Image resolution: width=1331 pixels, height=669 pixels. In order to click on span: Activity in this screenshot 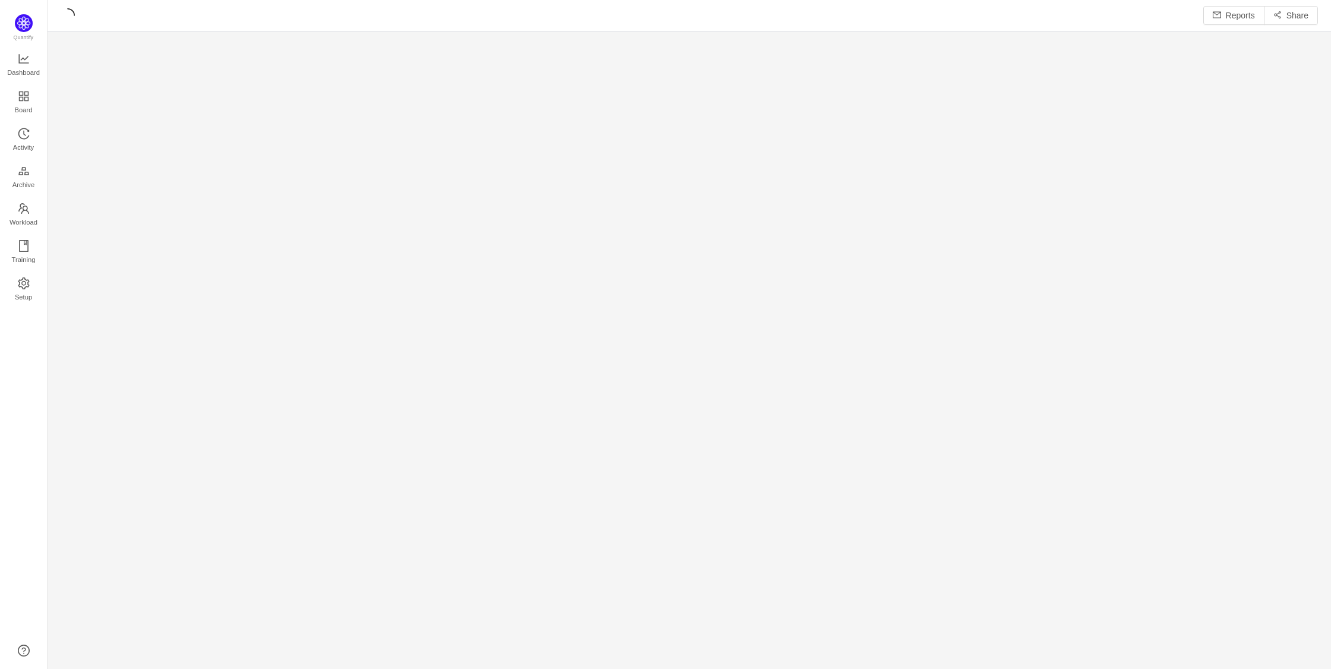, I will do `click(23, 147)`.